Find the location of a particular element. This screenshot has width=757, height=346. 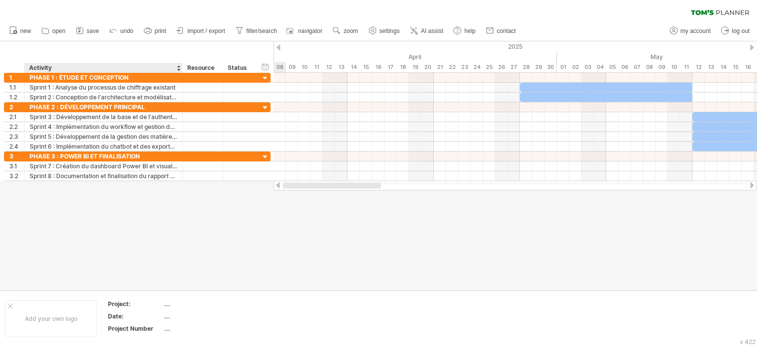

div: Thursday, 24 April 2025 is located at coordinates (477, 67).